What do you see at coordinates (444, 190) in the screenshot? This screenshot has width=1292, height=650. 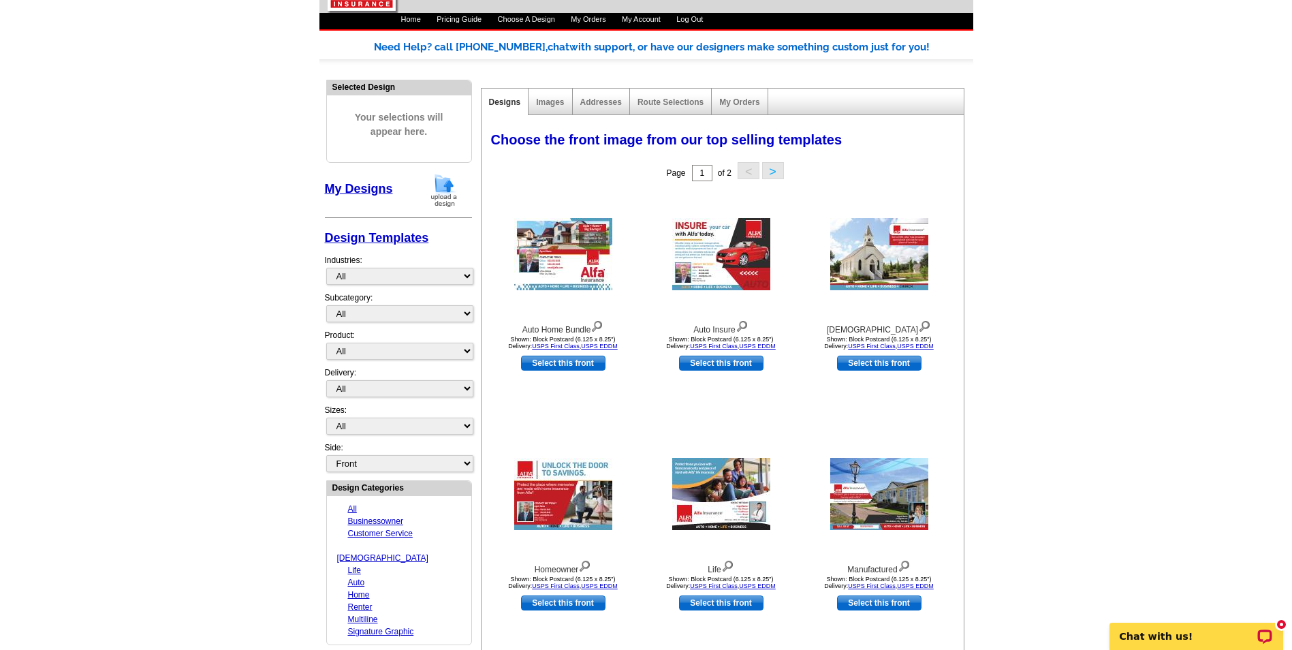 I see `img: upload-design` at bounding box center [444, 190].